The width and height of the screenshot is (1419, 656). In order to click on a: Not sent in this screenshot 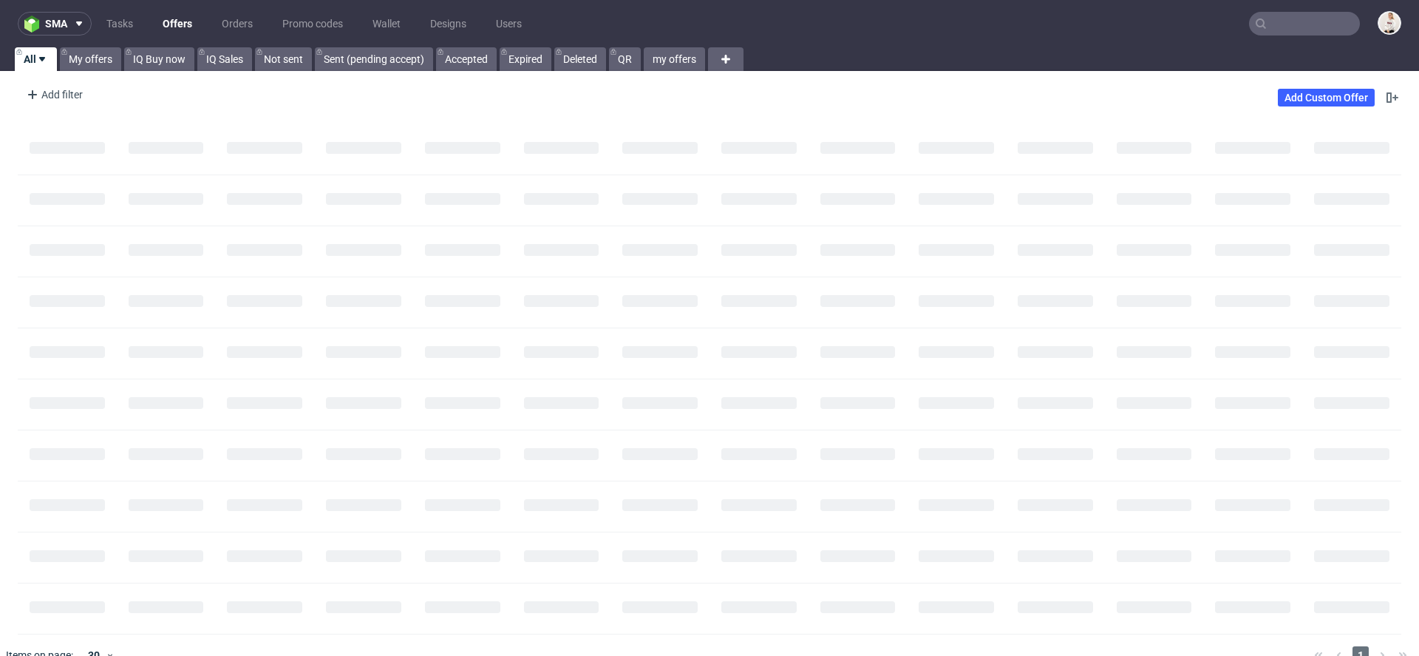, I will do `click(283, 59)`.